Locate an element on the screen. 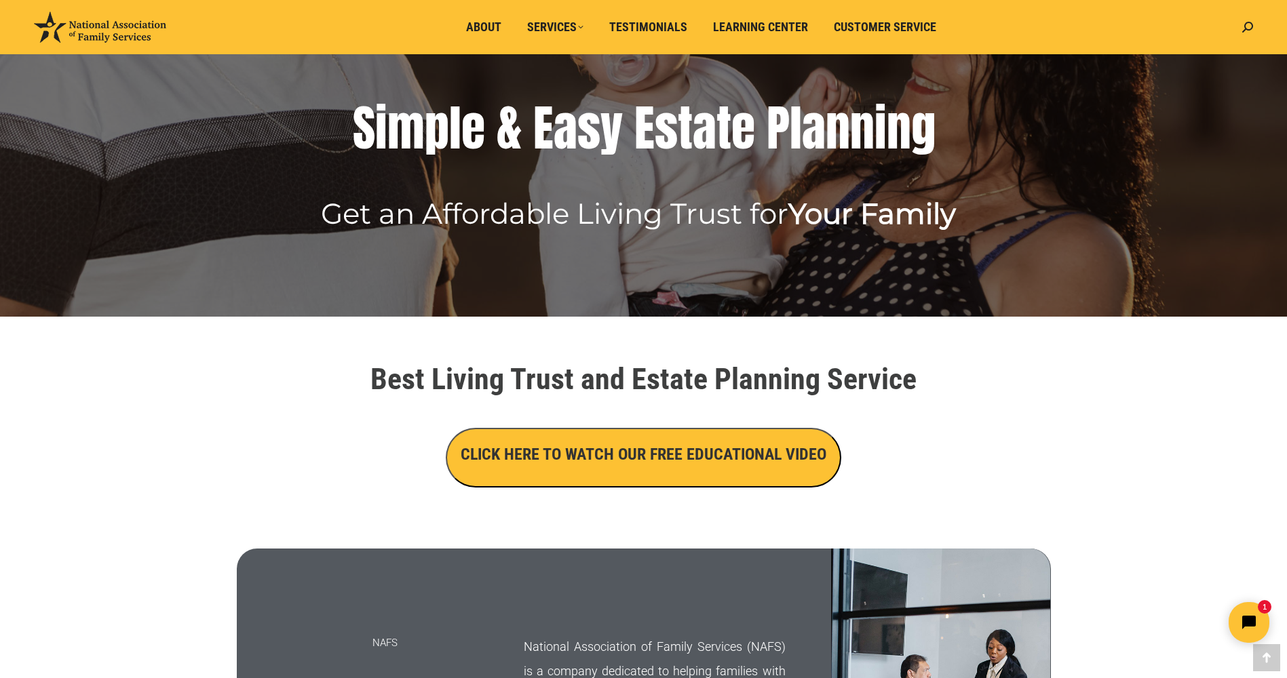  span: Customer Service is located at coordinates (884, 27).